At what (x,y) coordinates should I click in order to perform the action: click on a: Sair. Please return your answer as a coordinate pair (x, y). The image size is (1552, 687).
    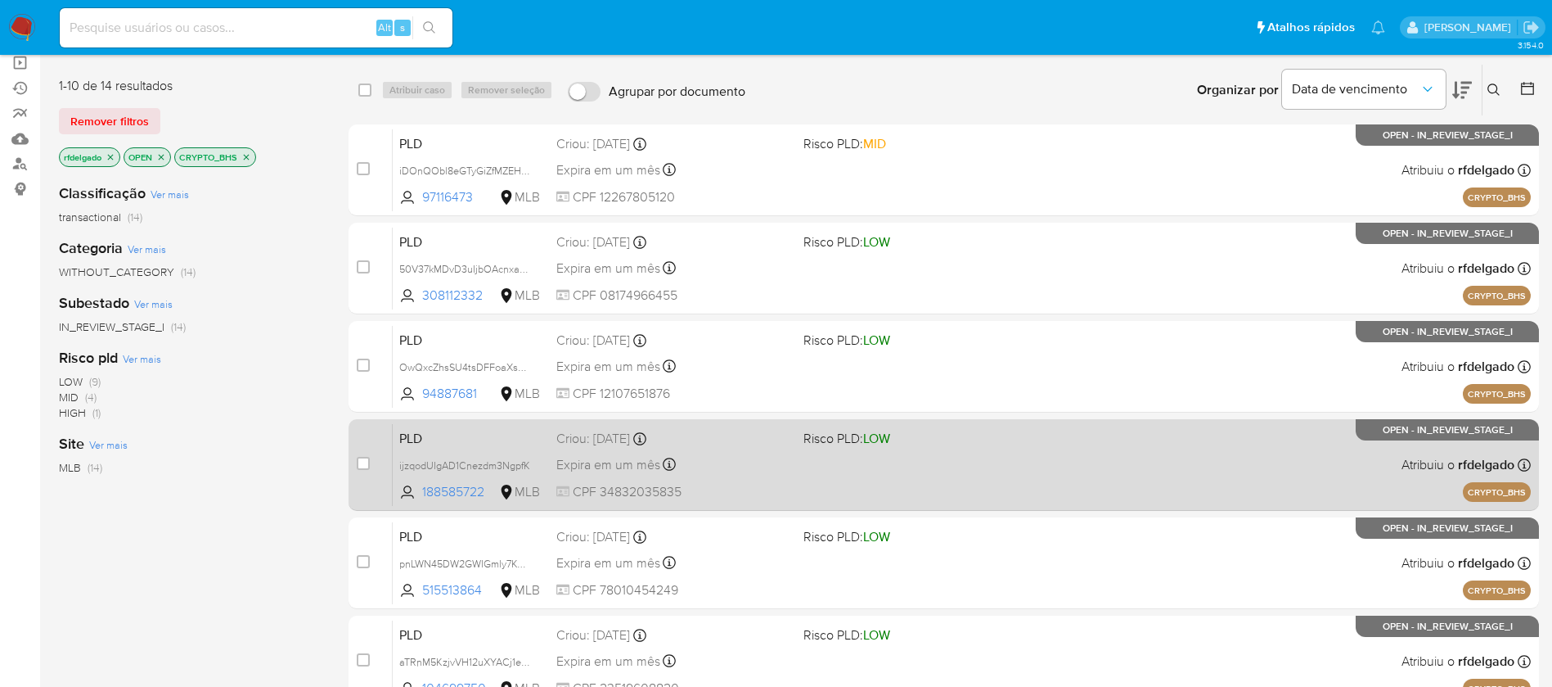
    Looking at the image, I should click on (1531, 27).